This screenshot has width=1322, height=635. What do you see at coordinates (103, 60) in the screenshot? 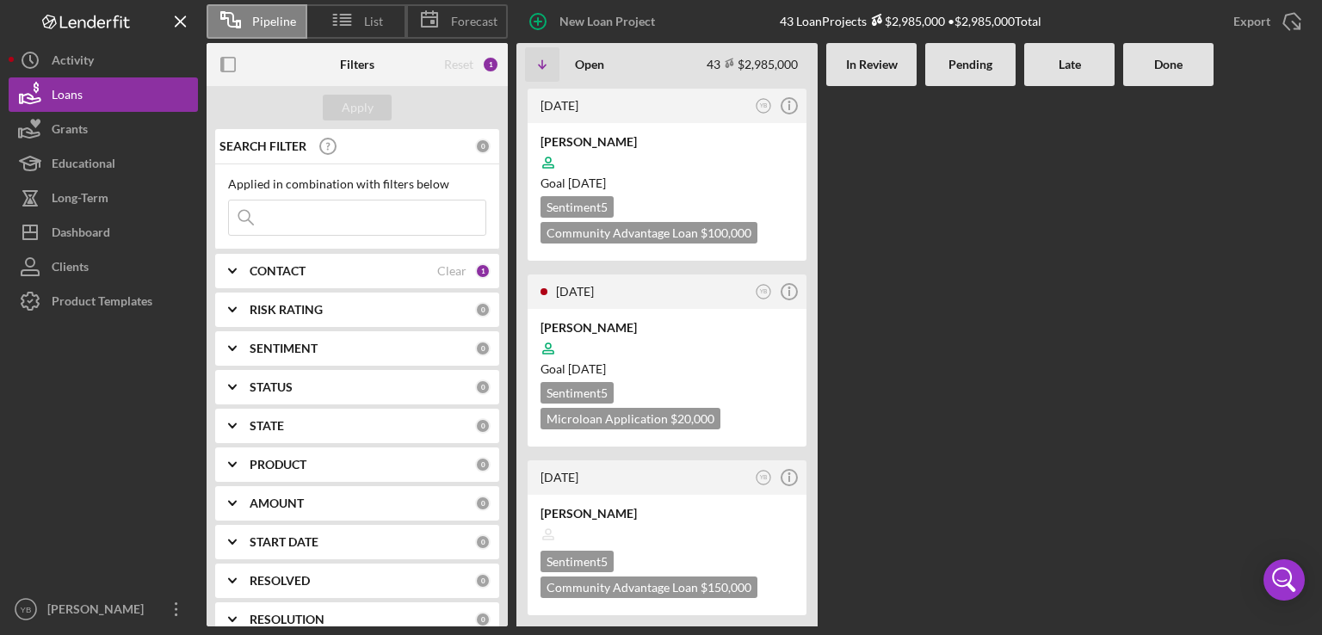
I see `button: Activity` at bounding box center [103, 60].